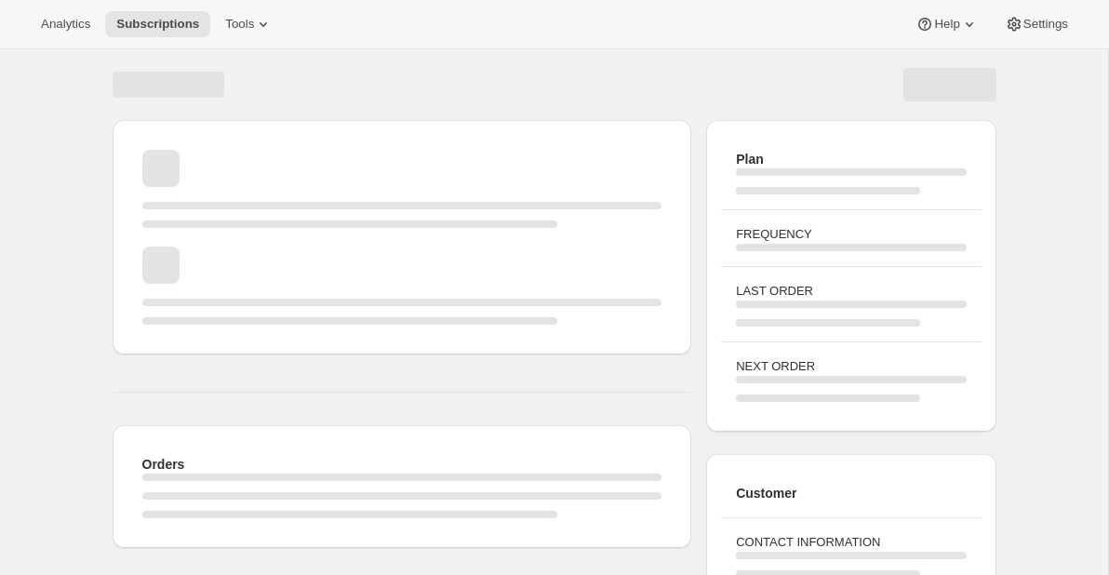 The height and width of the screenshot is (575, 1109). What do you see at coordinates (65, 24) in the screenshot?
I see `button: Analytics` at bounding box center [65, 24].